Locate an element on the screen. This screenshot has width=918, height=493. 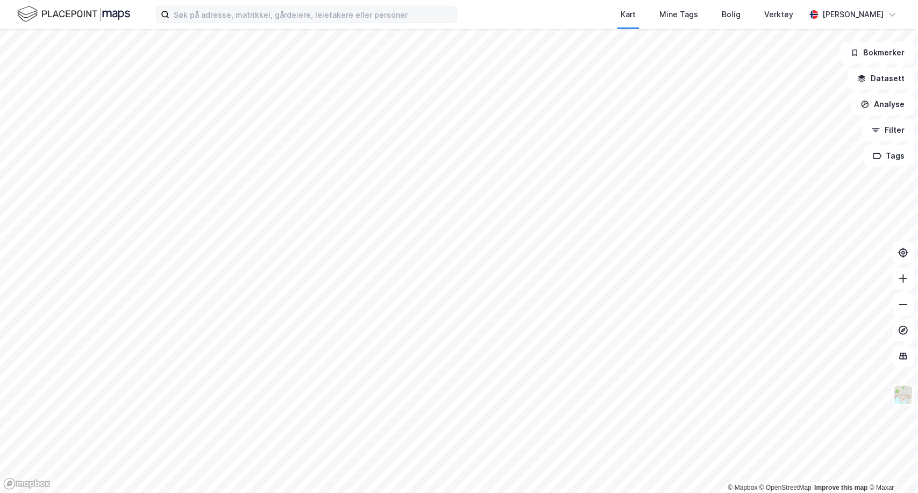
div: Mine Tags is located at coordinates (679, 15).